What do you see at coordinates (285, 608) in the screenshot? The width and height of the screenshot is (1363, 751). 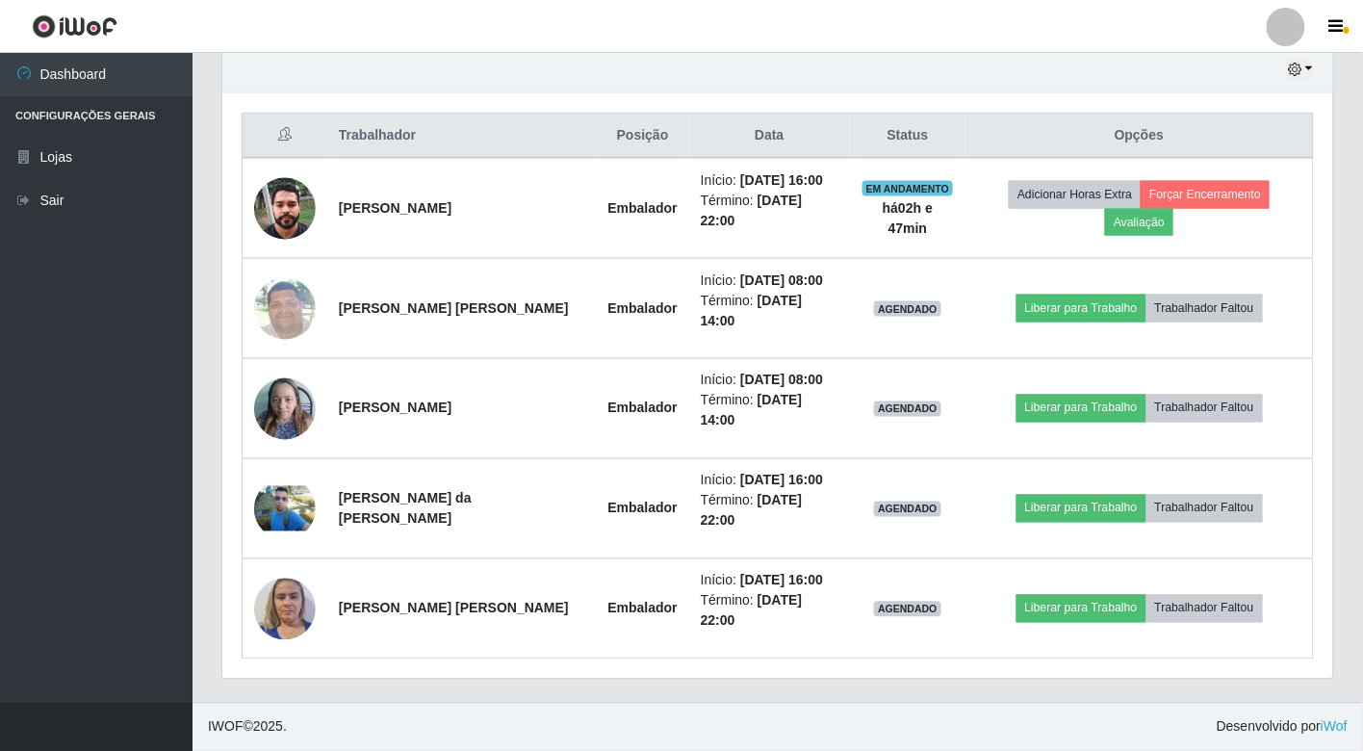 I see `img: 1752868236583.jpeg` at bounding box center [285, 608].